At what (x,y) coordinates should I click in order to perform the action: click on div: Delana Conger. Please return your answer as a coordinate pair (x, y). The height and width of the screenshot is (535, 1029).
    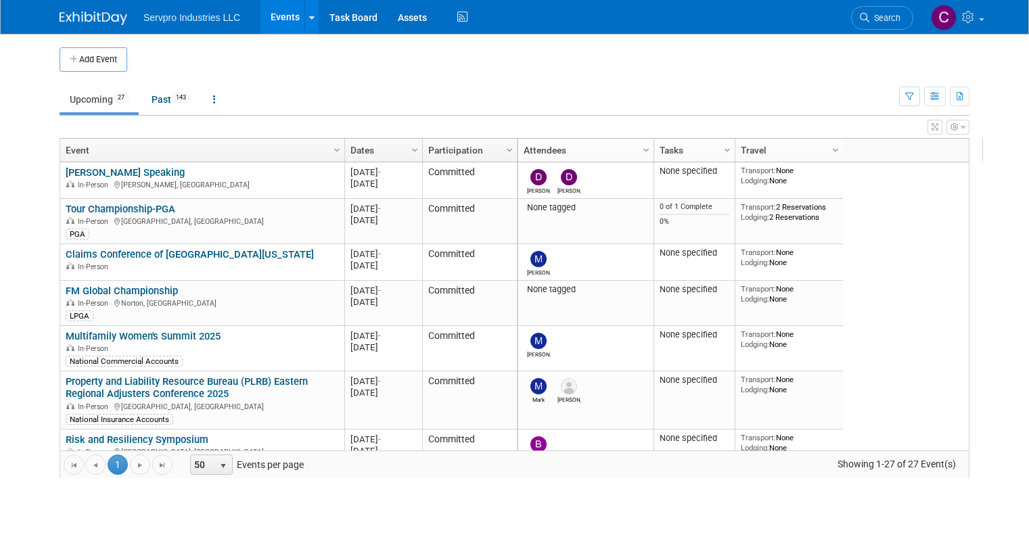
    Looking at the image, I should click on (569, 189).